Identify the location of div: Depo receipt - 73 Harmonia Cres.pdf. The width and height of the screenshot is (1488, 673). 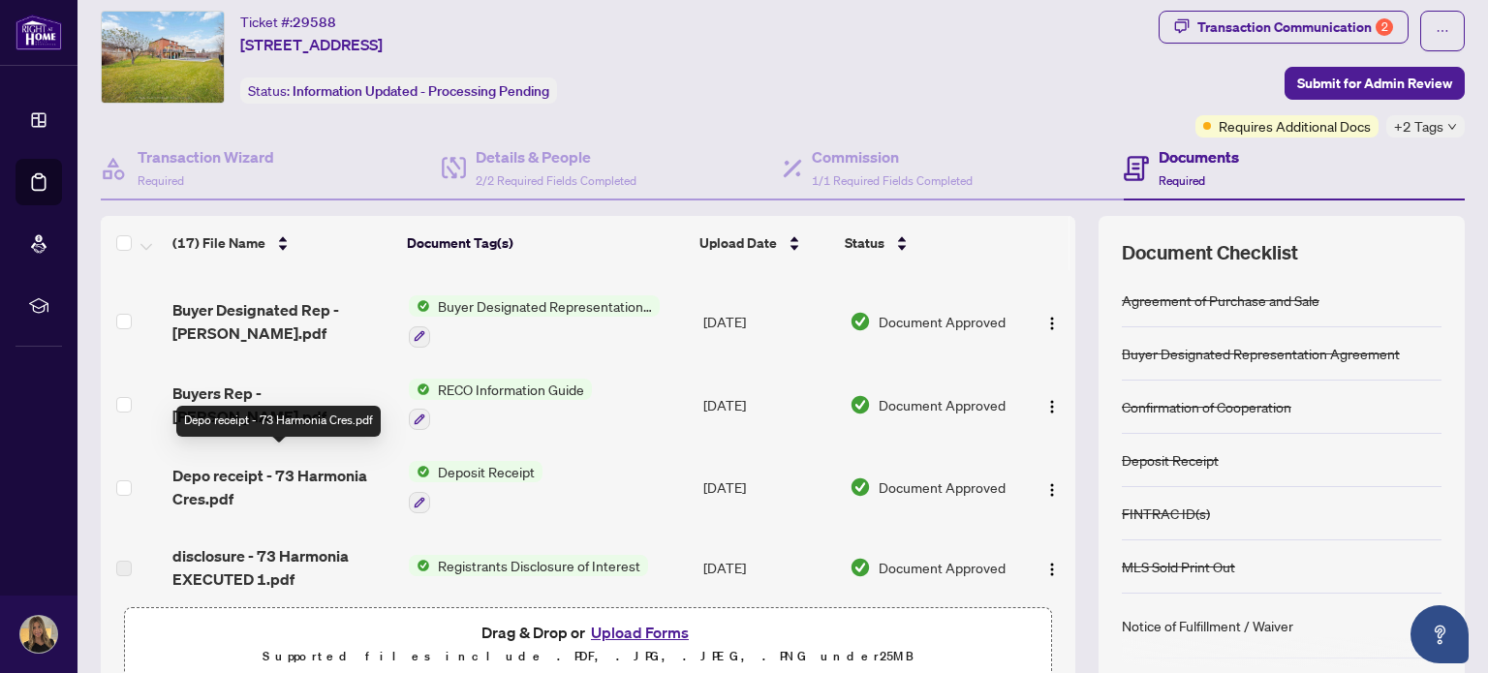
(278, 421).